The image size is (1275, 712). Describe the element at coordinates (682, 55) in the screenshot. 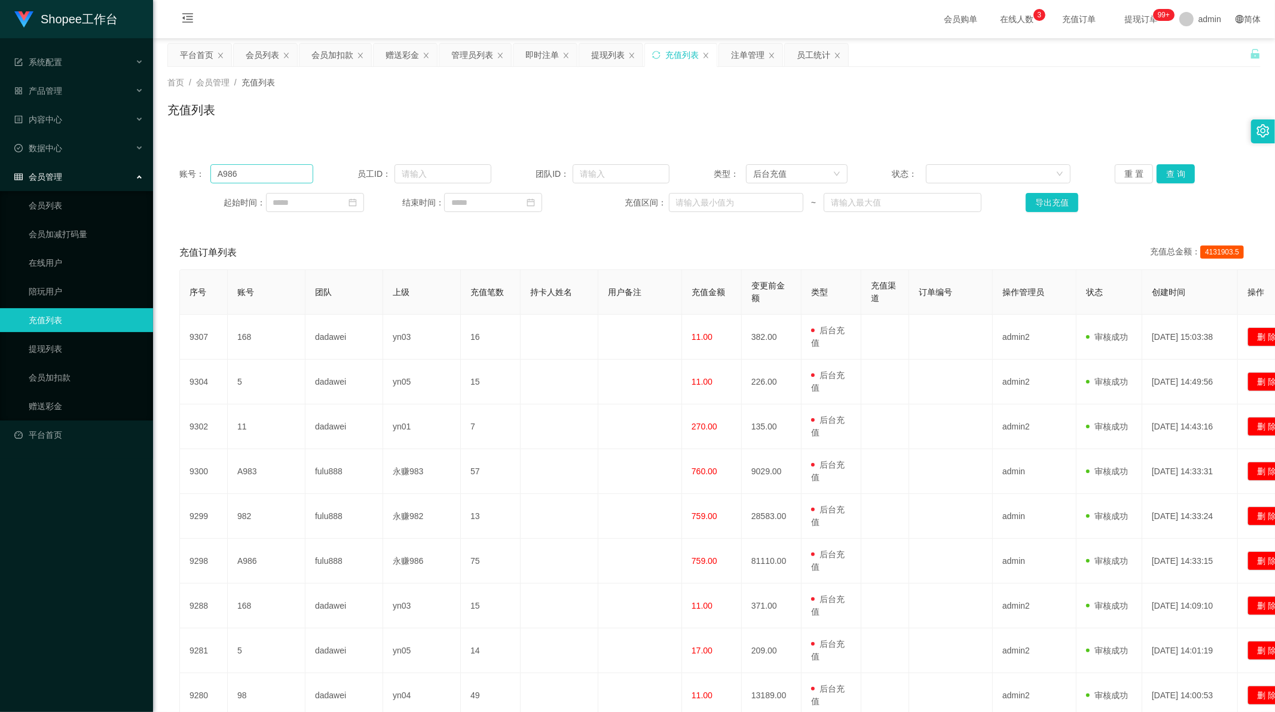

I see `div: 充值列表` at that location.